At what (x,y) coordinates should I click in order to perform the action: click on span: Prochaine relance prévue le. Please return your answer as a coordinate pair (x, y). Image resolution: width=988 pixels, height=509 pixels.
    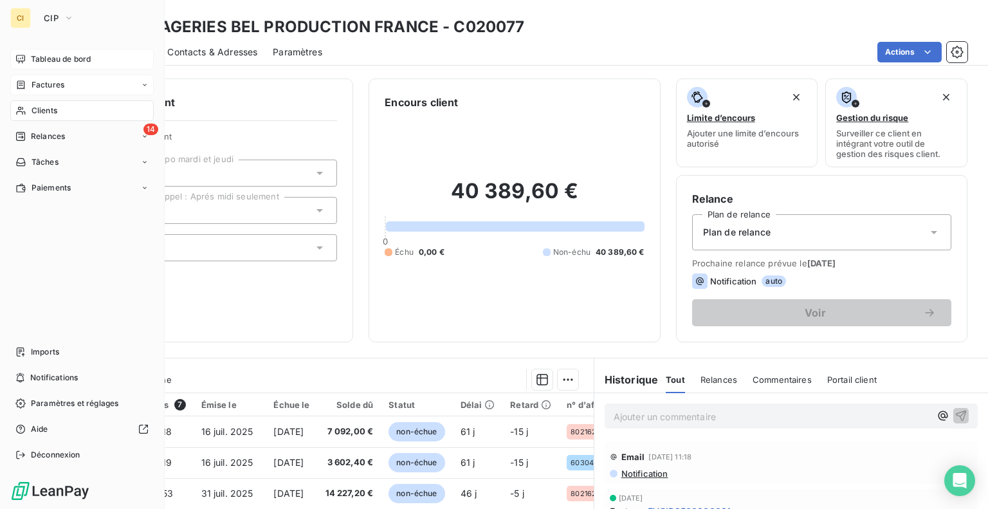
    Looking at the image, I should click on (821, 263).